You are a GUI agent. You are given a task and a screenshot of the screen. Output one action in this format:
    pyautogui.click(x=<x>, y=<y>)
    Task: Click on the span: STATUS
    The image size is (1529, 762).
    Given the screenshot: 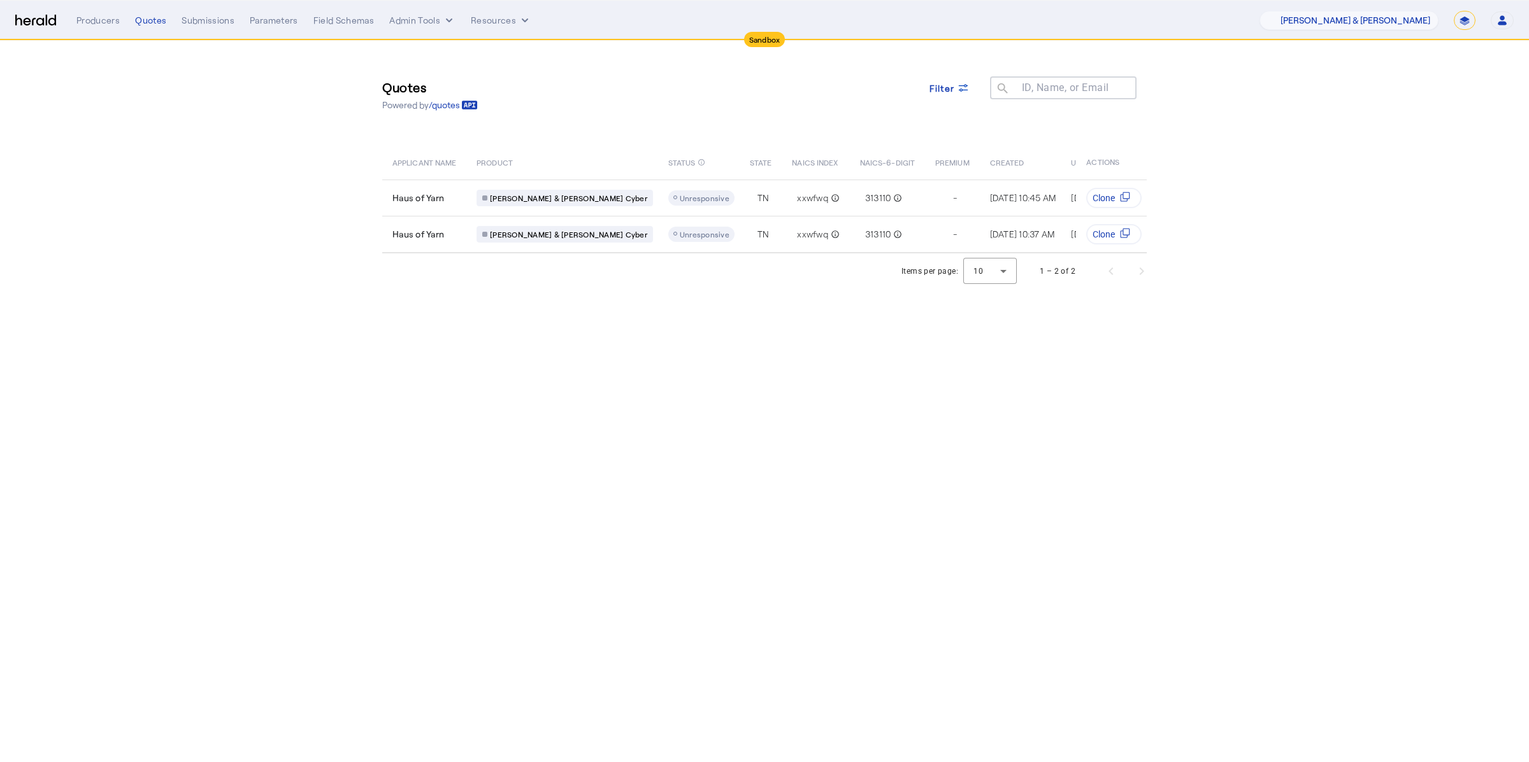 What is the action you would take?
    pyautogui.click(x=682, y=162)
    